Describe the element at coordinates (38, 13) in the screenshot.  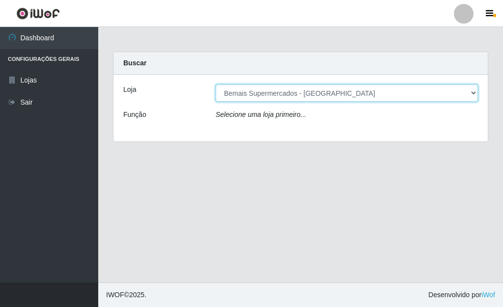
I see `img: CoreUI Logo` at that location.